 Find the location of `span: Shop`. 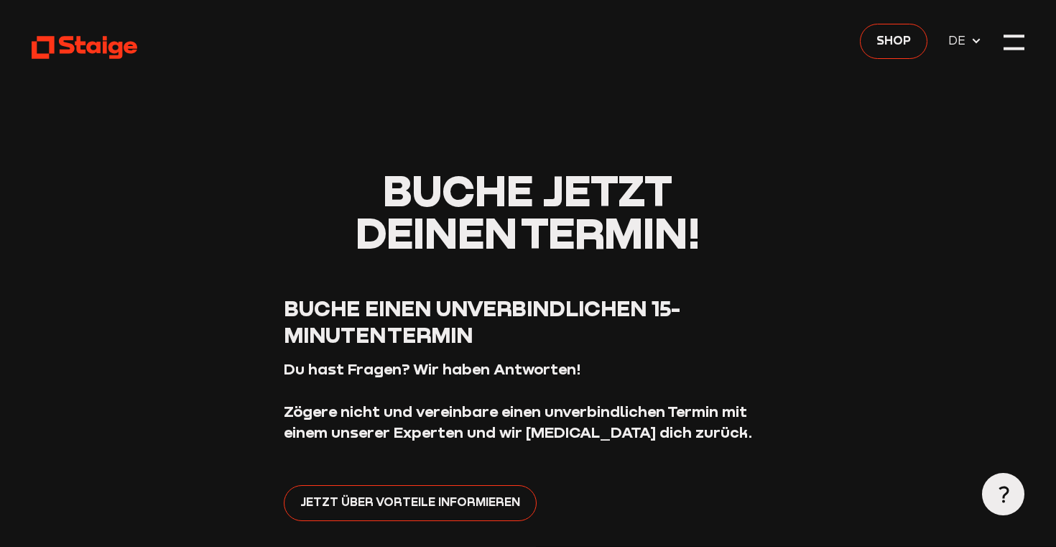

span: Shop is located at coordinates (893, 40).